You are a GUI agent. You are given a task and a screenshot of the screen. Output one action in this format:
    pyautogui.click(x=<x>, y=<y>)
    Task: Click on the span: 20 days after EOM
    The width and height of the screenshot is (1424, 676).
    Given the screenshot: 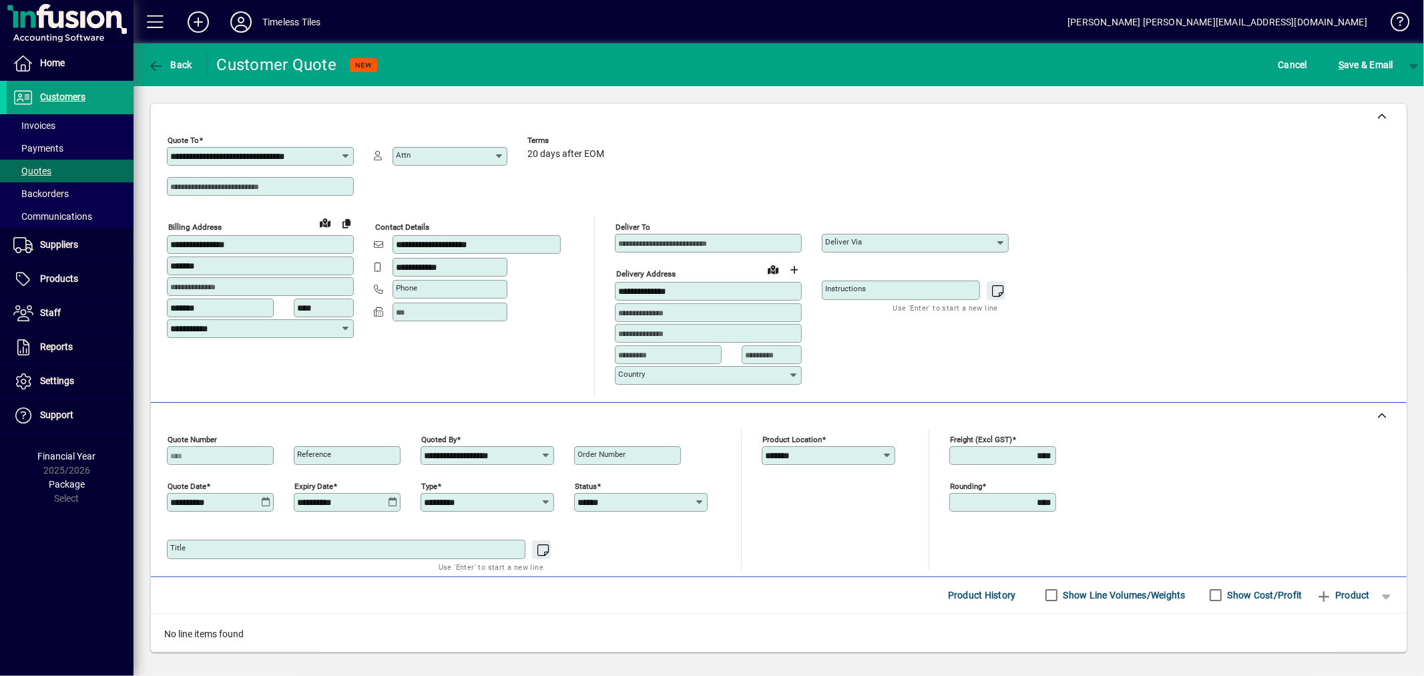 What is the action you would take?
    pyautogui.click(x=566, y=154)
    